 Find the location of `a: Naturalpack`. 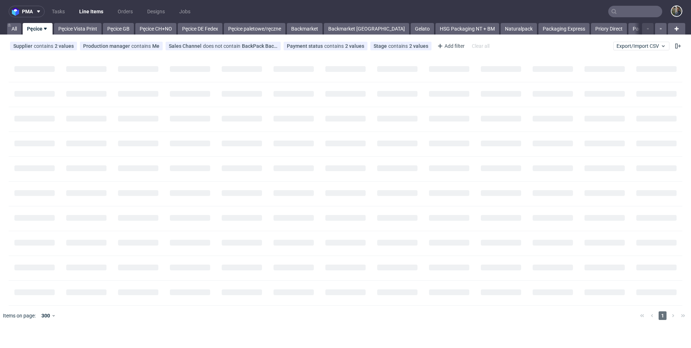

a: Naturalpack is located at coordinates (519, 29).